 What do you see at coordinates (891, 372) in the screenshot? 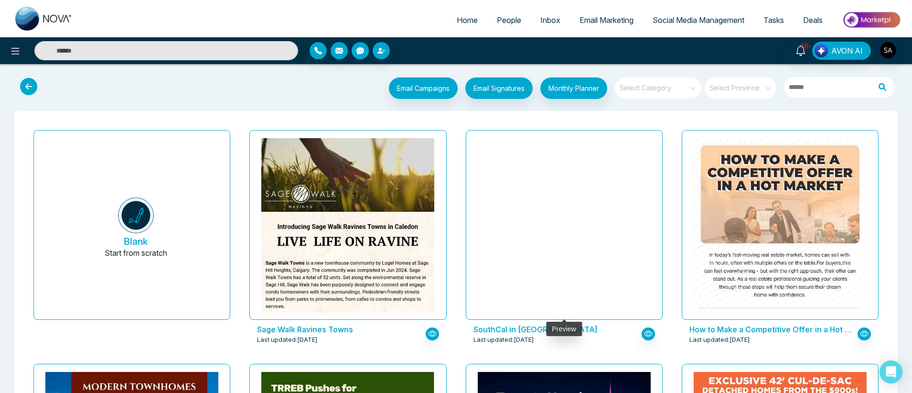
I see `div: Open Intercom Messenger` at bounding box center [891, 372].